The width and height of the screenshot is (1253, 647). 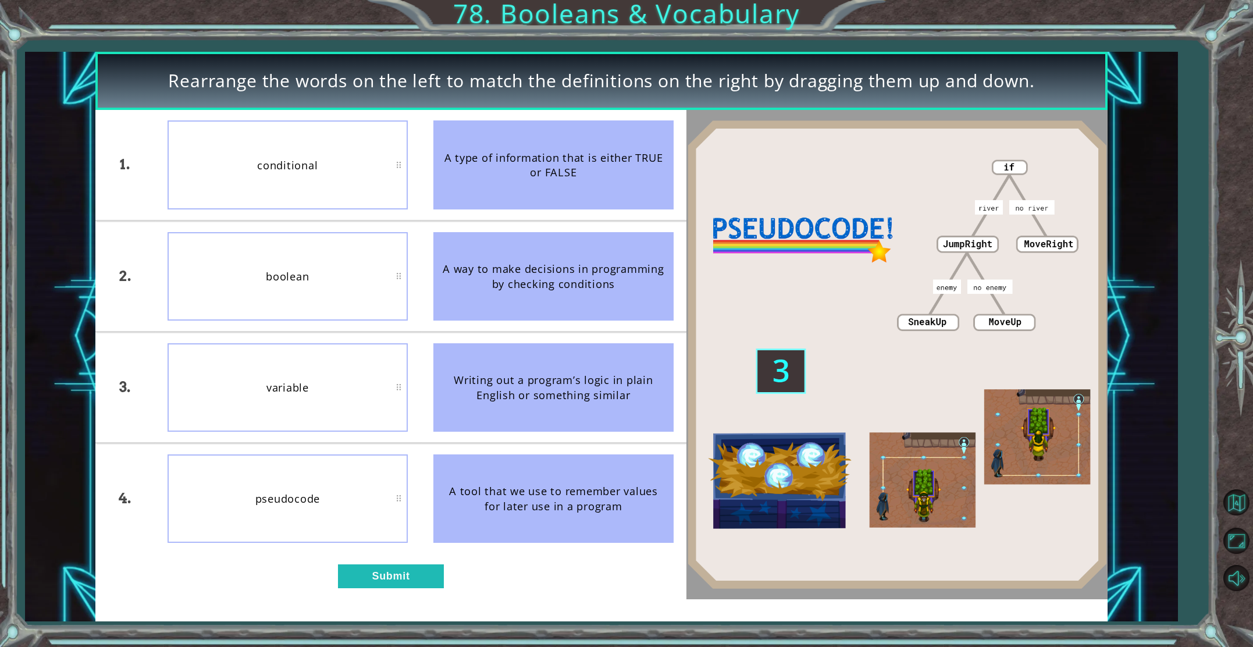 I want to click on button: Back to Map, so click(x=1236, y=503).